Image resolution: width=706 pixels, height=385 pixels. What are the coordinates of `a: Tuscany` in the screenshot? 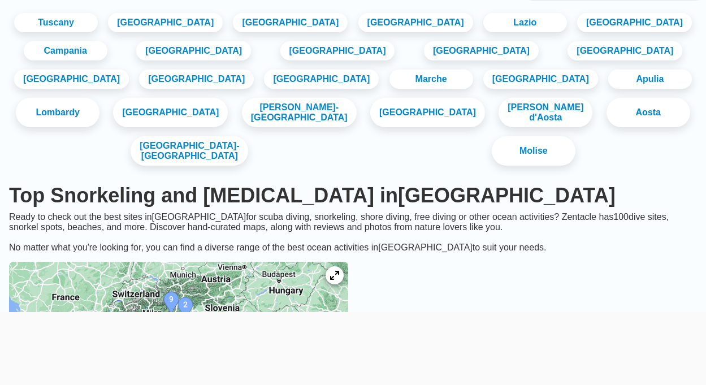 It's located at (56, 23).